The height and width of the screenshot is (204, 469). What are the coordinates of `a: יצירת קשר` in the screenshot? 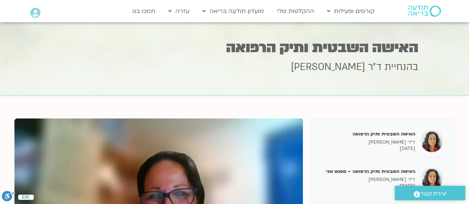 It's located at (430, 193).